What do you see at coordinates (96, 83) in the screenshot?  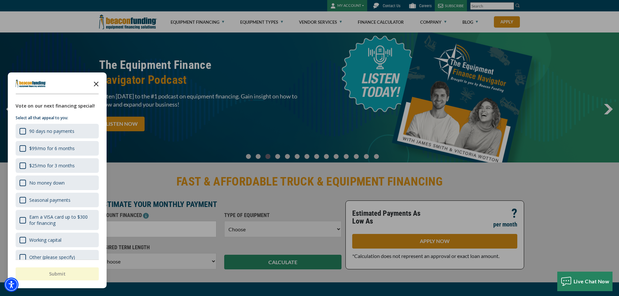 I see `button: Close the survey` at bounding box center [96, 83].